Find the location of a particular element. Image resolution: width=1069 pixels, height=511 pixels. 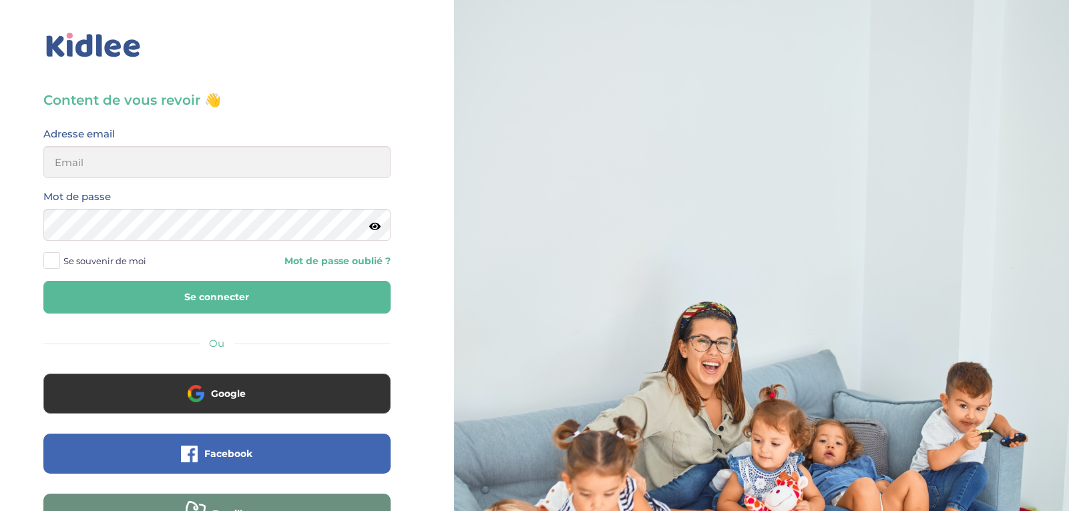

span: Google is located at coordinates (228, 394).